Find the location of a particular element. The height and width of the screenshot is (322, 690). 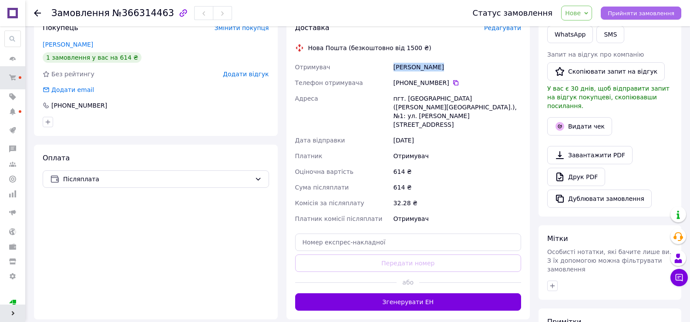

span: Без рейтингу is located at coordinates (73, 74).